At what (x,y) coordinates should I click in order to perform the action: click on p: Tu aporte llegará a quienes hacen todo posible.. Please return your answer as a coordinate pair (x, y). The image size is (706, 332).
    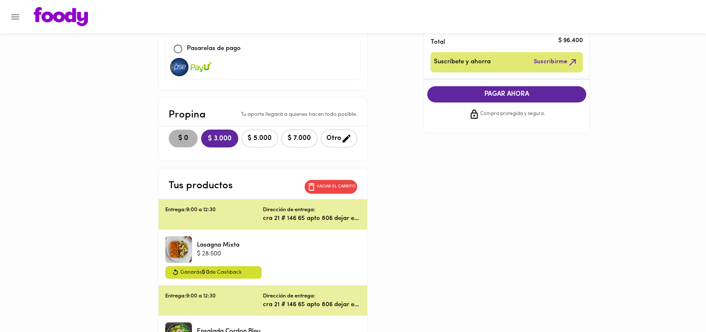
    Looking at the image, I should click on (299, 115).